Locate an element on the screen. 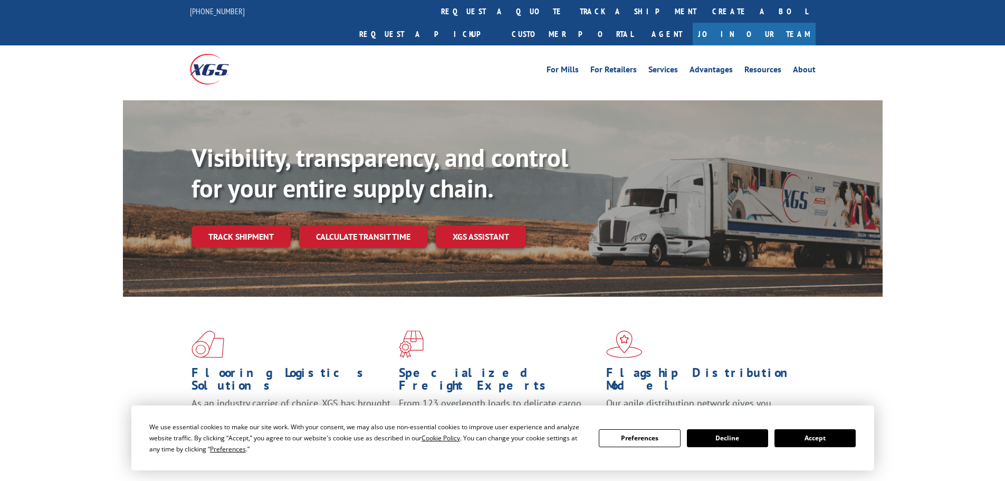  img: xgs-icon-focused-on-flooring-red is located at coordinates (411, 344).